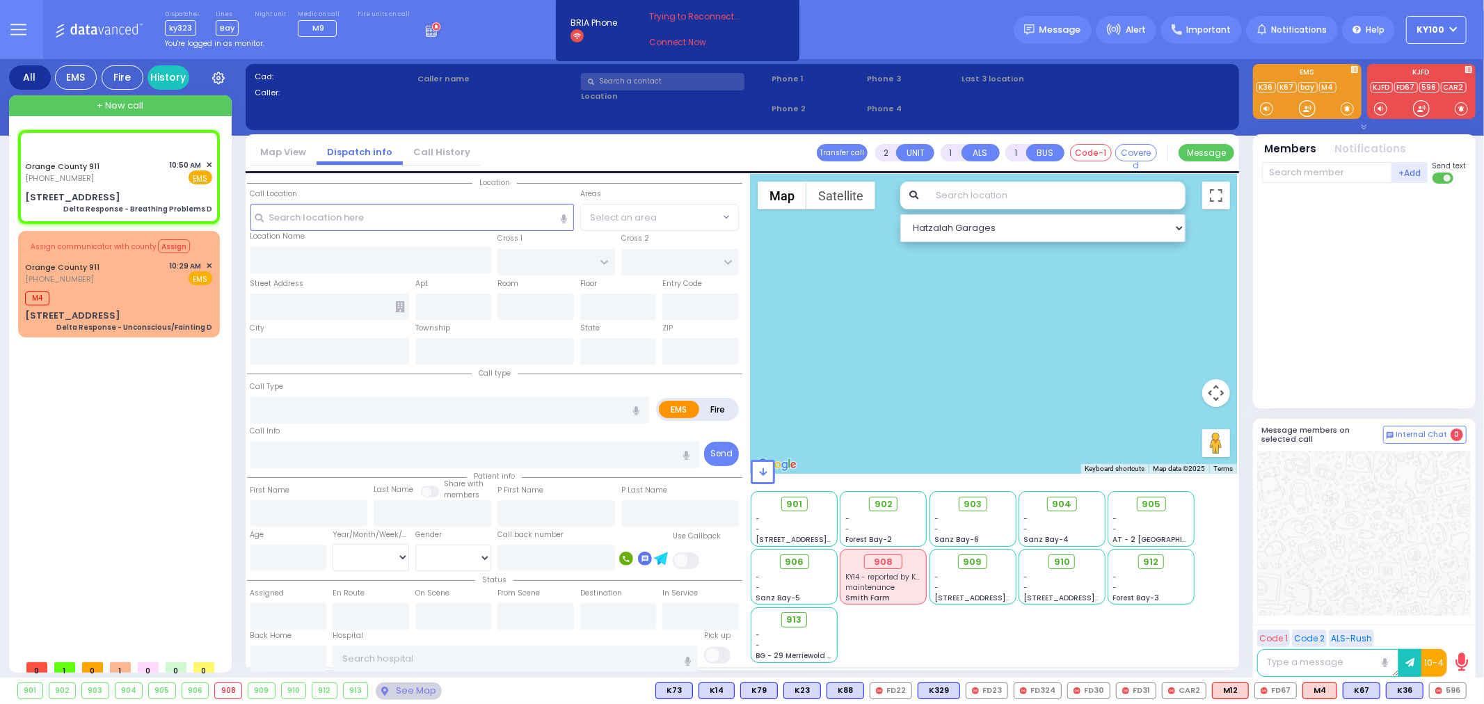  I want to click on div: ALS, so click(1319, 691).